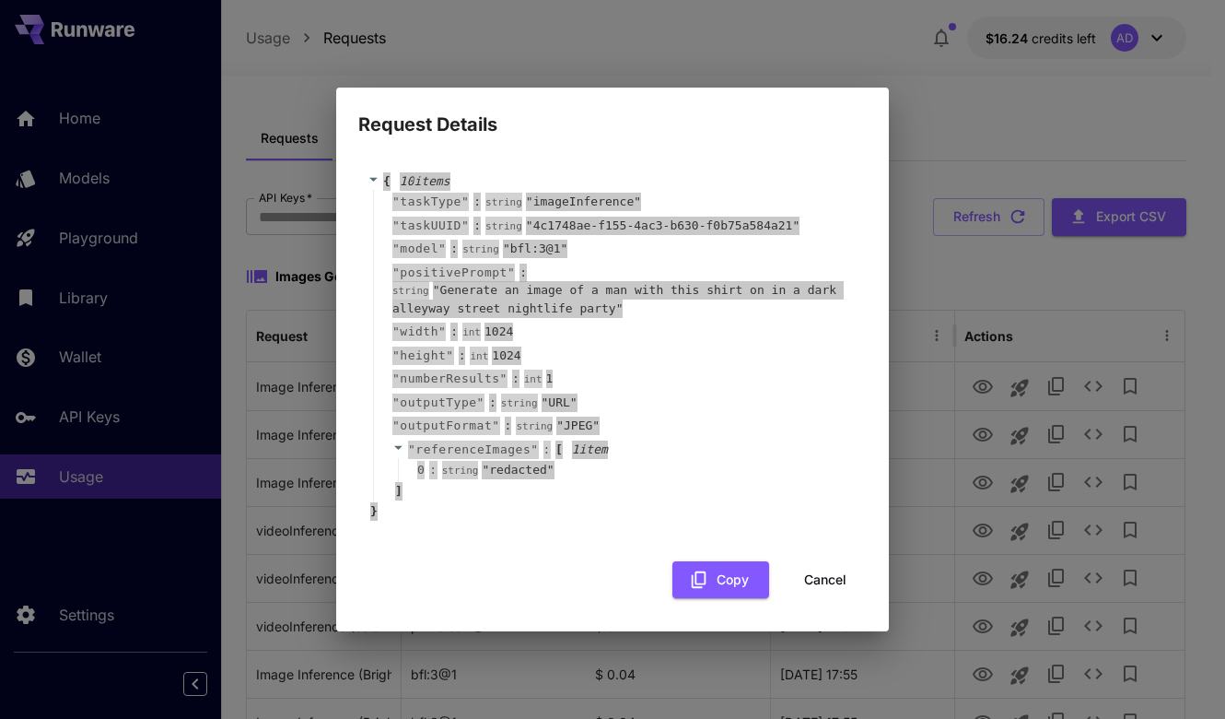 Image resolution: width=1225 pixels, height=719 pixels. Describe the element at coordinates (559, 402) in the screenshot. I see `span: " URL "` at that location.